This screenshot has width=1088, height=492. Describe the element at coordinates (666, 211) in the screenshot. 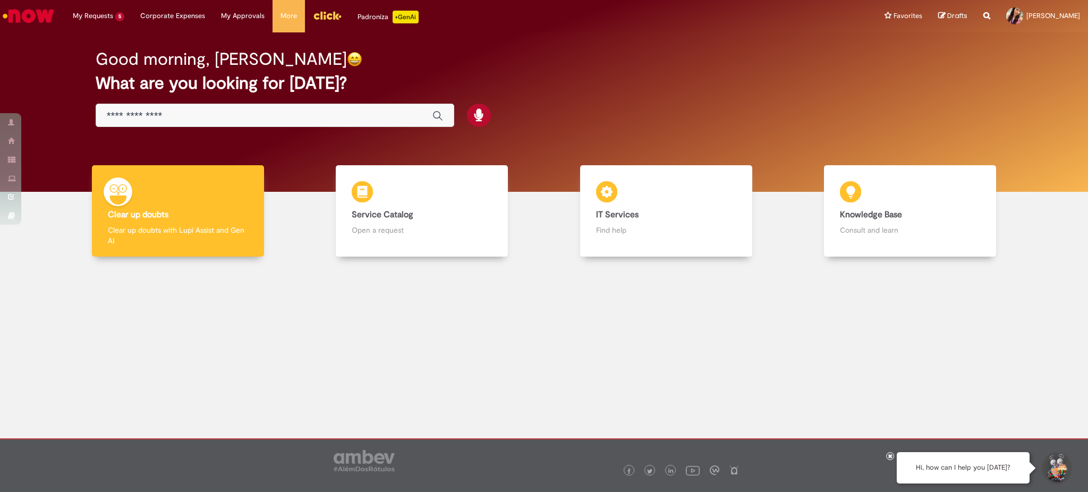

I see `a: IT Services Find help` at that location.